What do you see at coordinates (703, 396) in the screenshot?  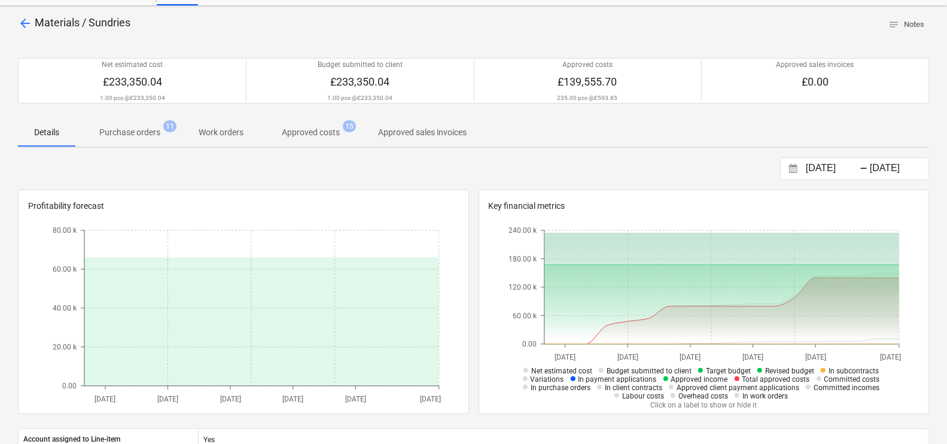 I see `span: Overhead costs` at bounding box center [703, 396].